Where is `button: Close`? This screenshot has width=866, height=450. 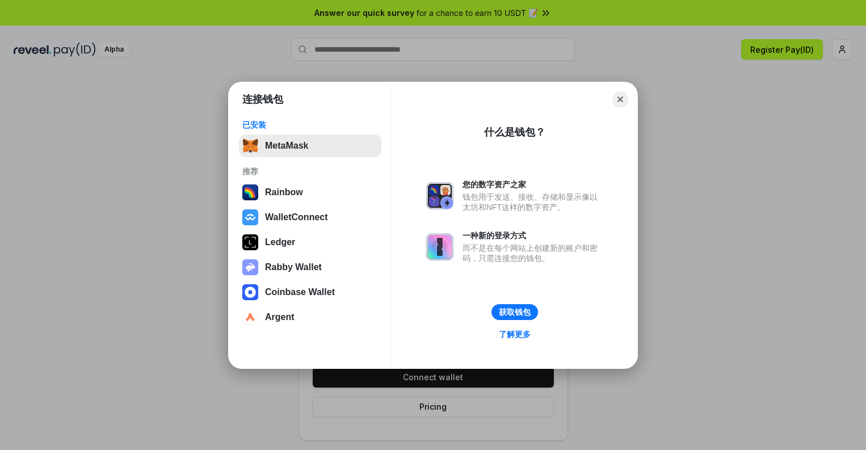 button: Close is located at coordinates (620, 99).